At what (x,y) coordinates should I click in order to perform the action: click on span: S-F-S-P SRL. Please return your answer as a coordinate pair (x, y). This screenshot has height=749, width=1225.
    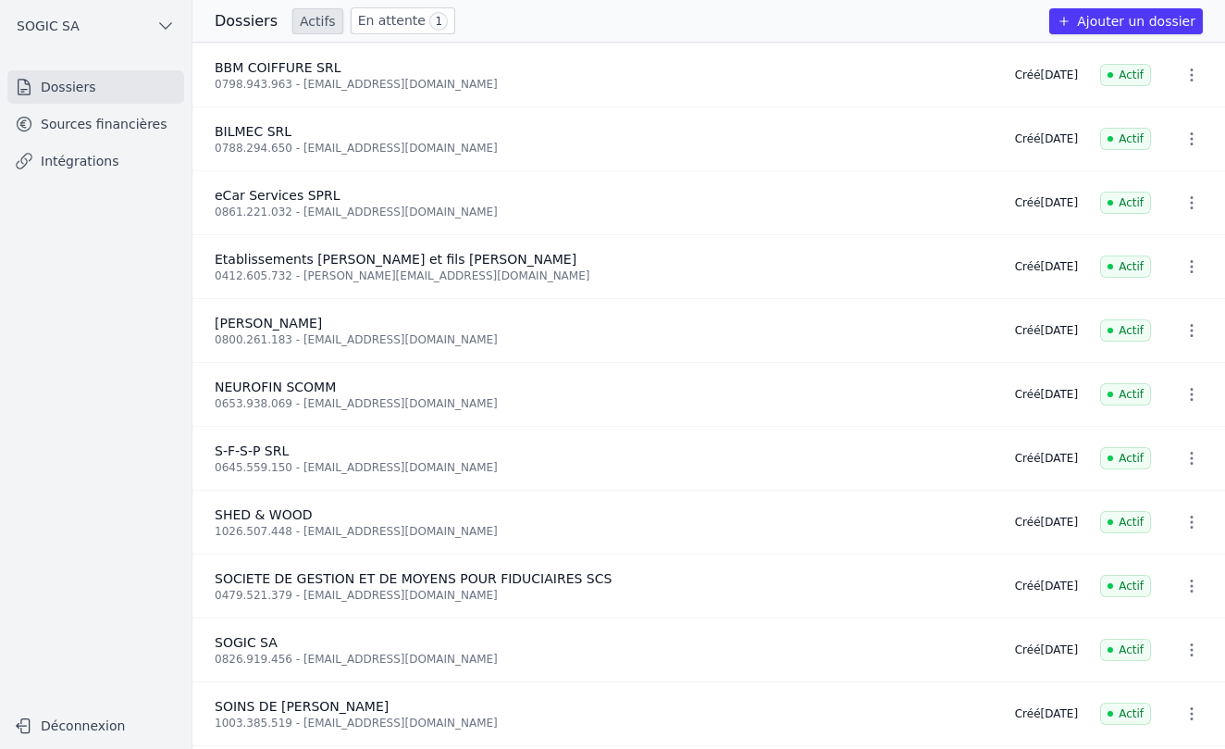
    Looking at the image, I should click on (252, 451).